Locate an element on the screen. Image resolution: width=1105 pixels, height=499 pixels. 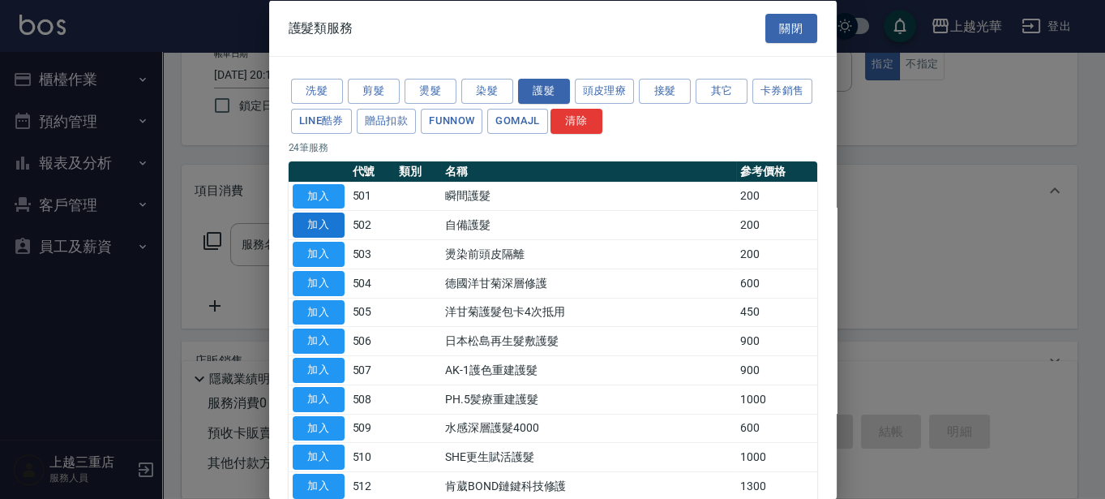
td: 502 is located at coordinates (371, 225).